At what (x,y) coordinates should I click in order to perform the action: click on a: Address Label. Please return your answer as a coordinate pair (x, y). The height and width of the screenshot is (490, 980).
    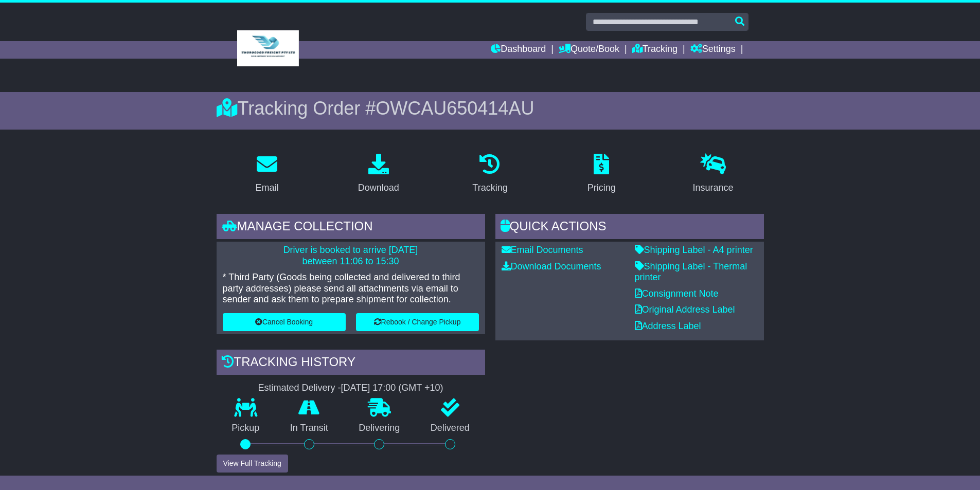
    Looking at the image, I should click on (668, 326).